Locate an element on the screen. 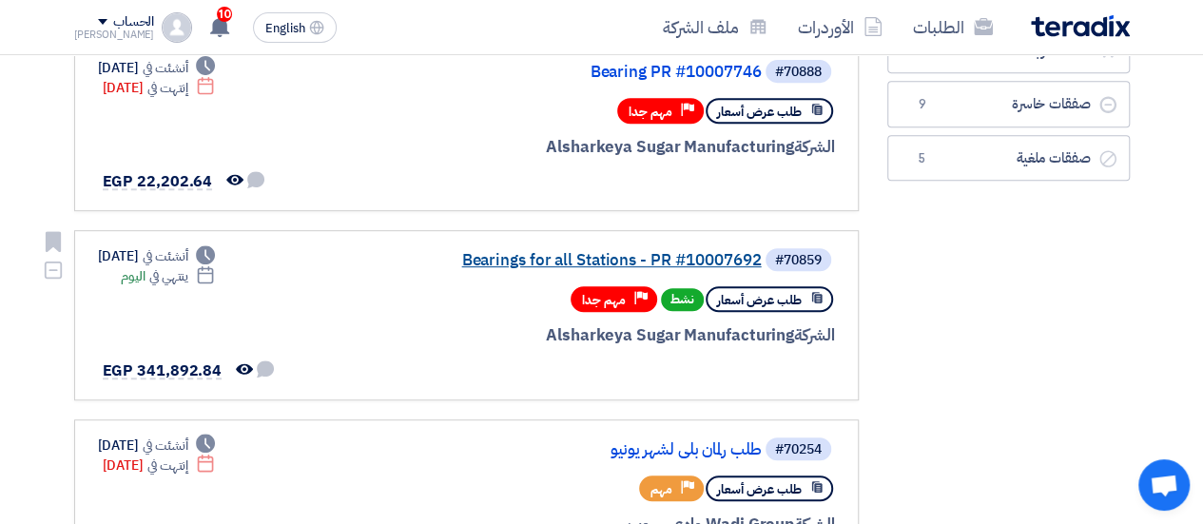 This screenshot has height=524, width=1203. span: 10 is located at coordinates (224, 14).